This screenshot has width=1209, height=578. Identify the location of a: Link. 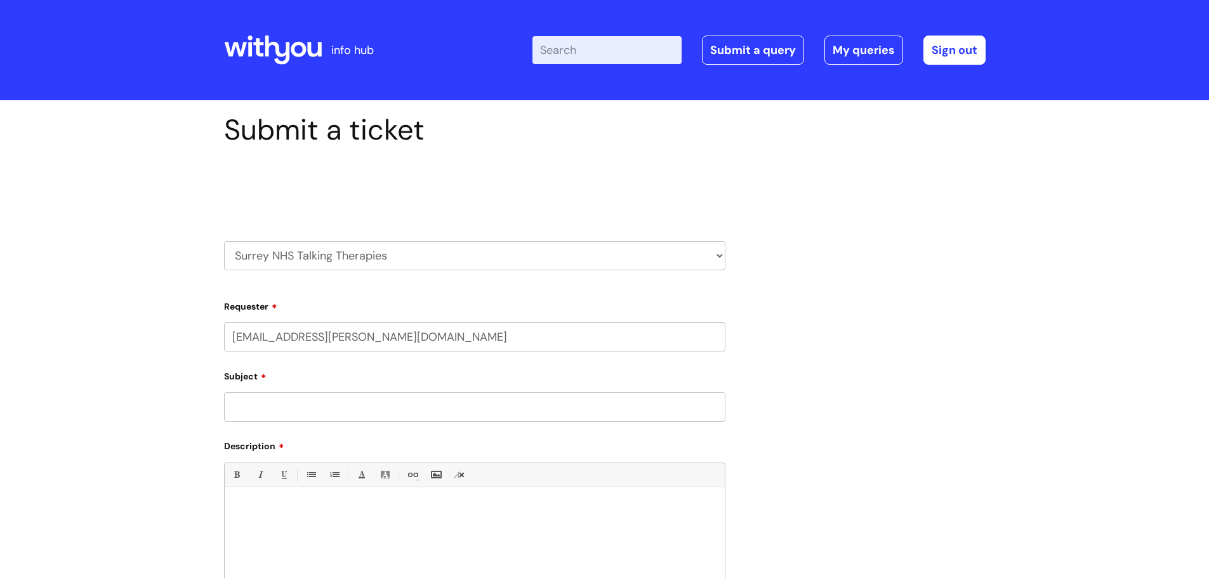
(412, 475).